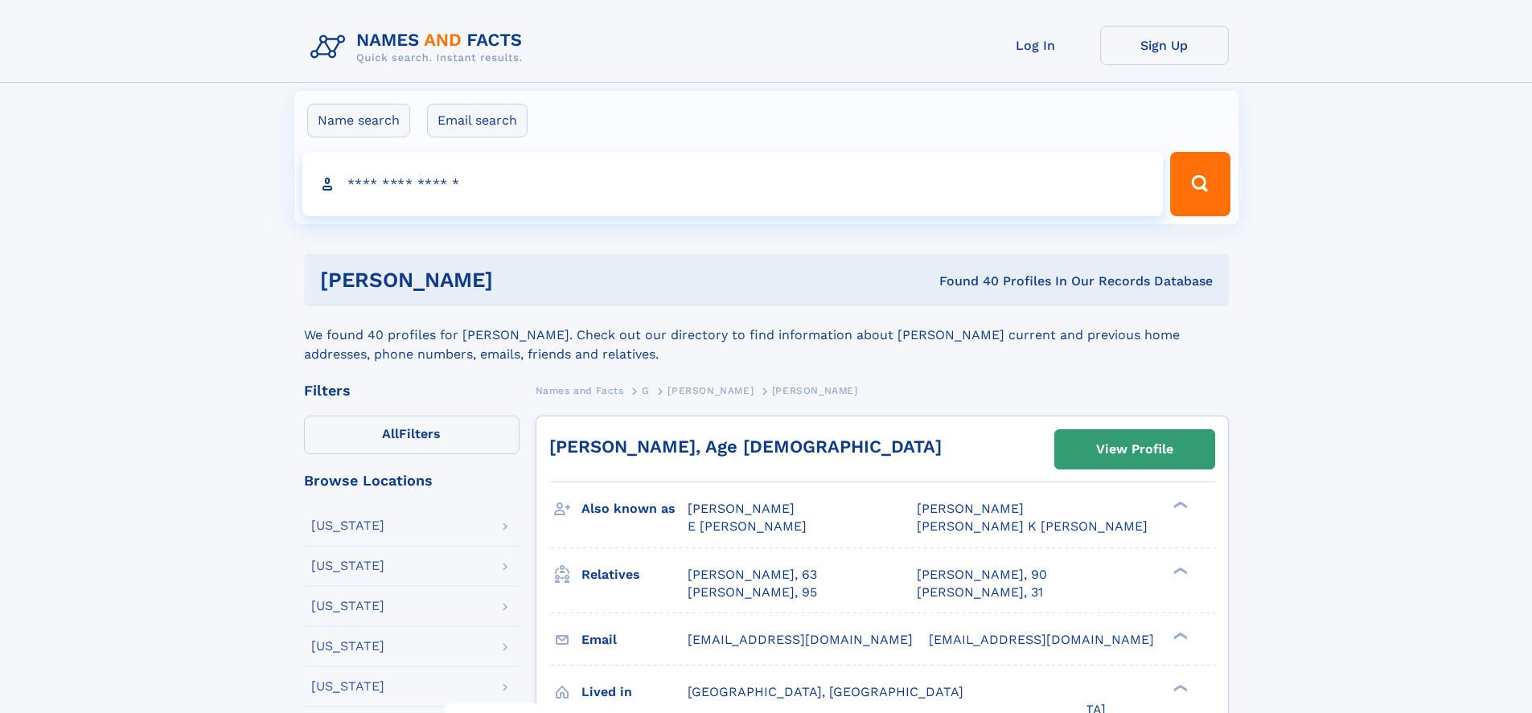 The width and height of the screenshot is (1532, 713). What do you see at coordinates (634, 575) in the screenshot?
I see `h3: Relatives` at bounding box center [634, 575].